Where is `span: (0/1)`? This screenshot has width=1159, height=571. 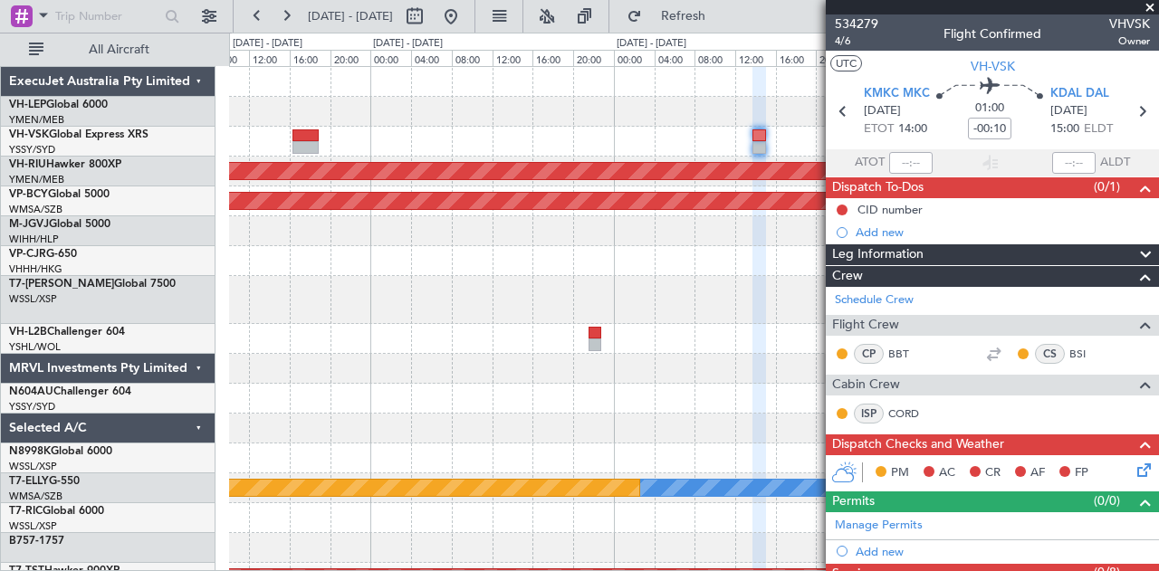
span: (0/1) is located at coordinates (1107, 187).